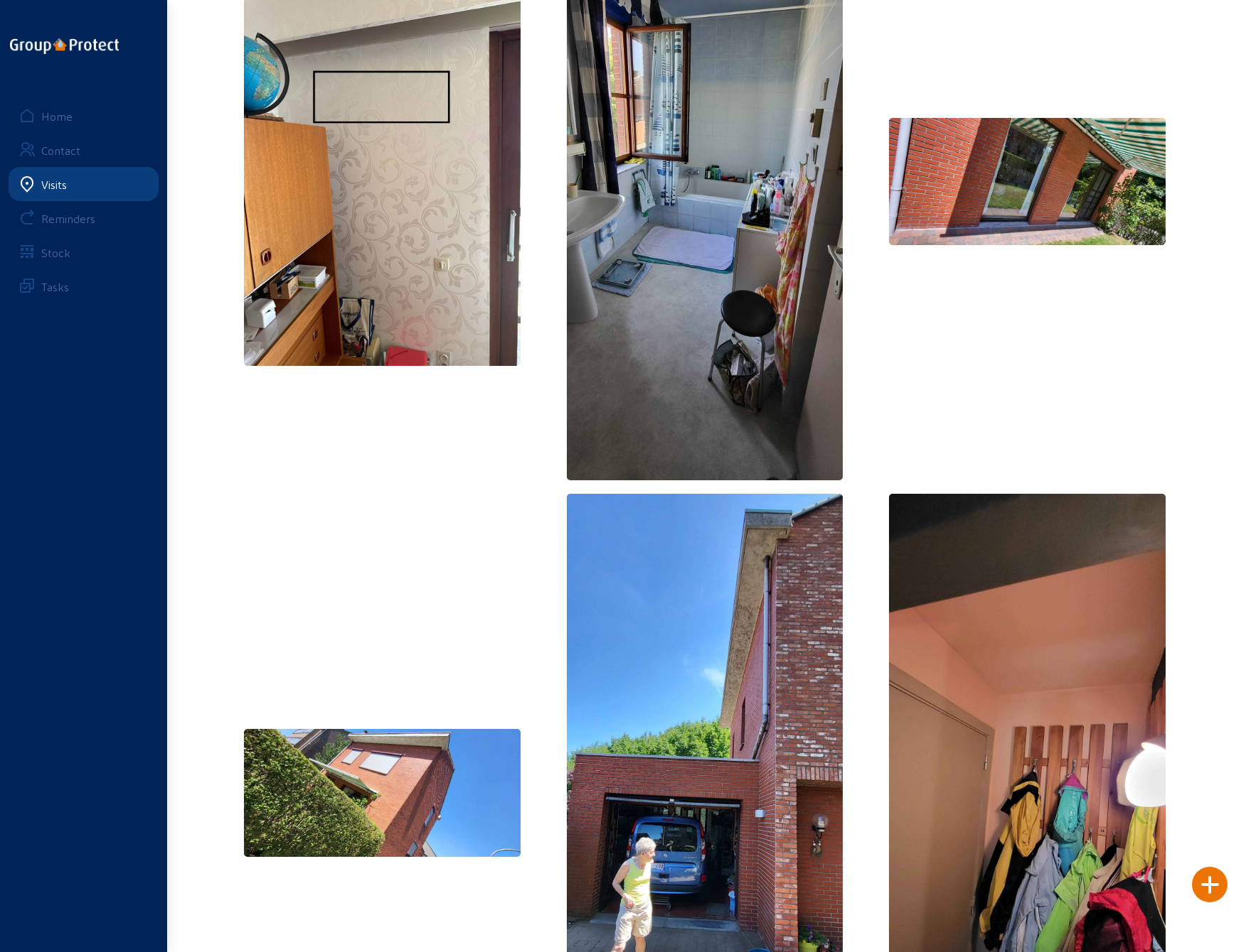  I want to click on div: Stock, so click(56, 253).